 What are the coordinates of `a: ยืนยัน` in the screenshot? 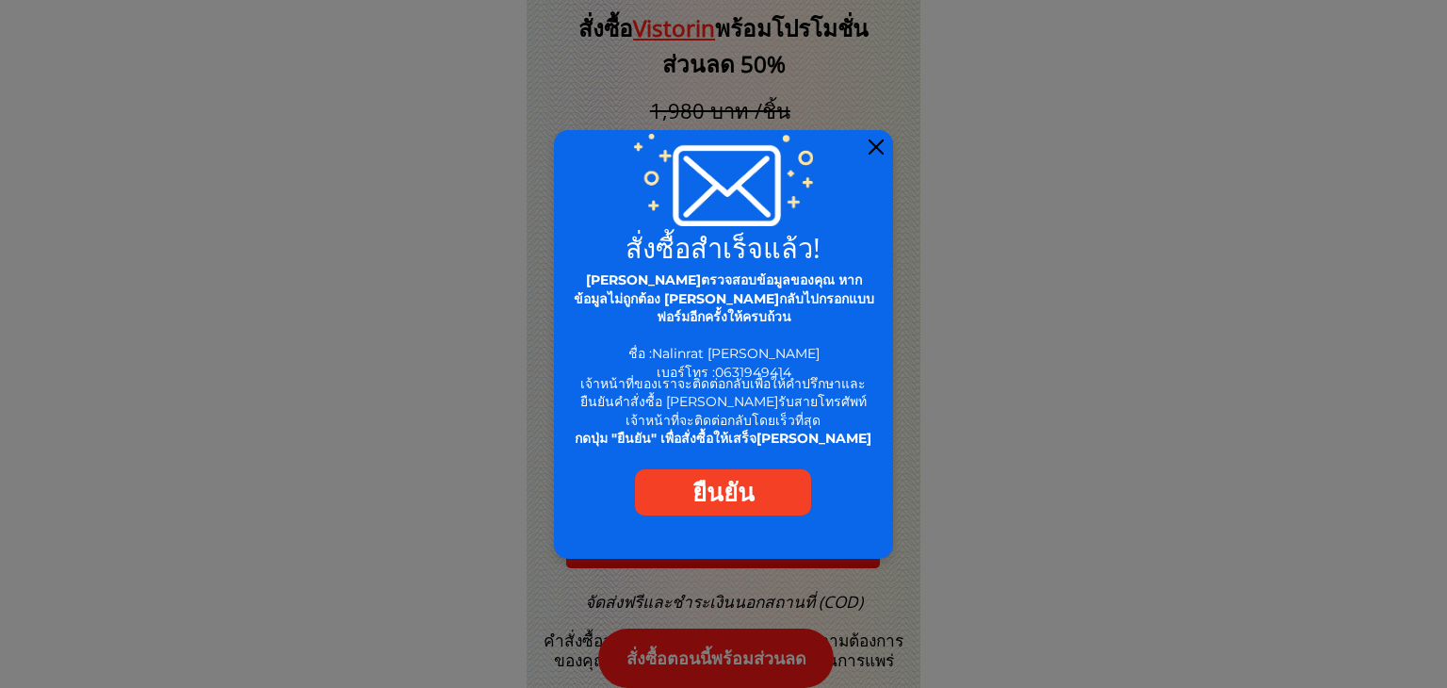 It's located at (722, 492).